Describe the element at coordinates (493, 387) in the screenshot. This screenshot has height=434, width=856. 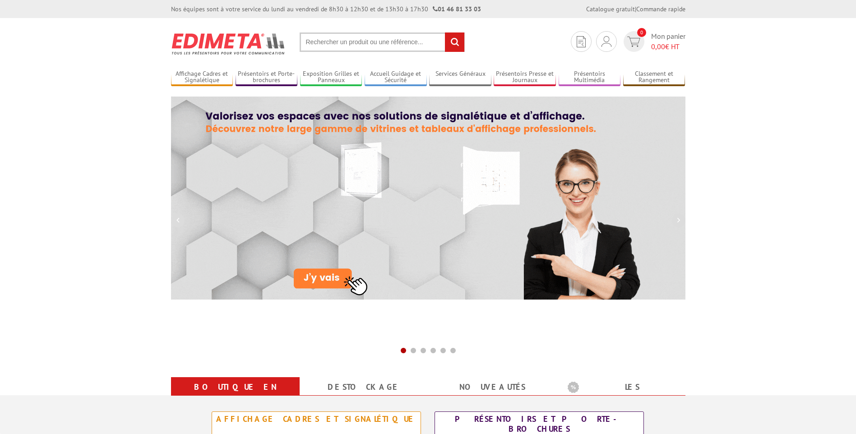
I see `a: nouveautés` at that location.